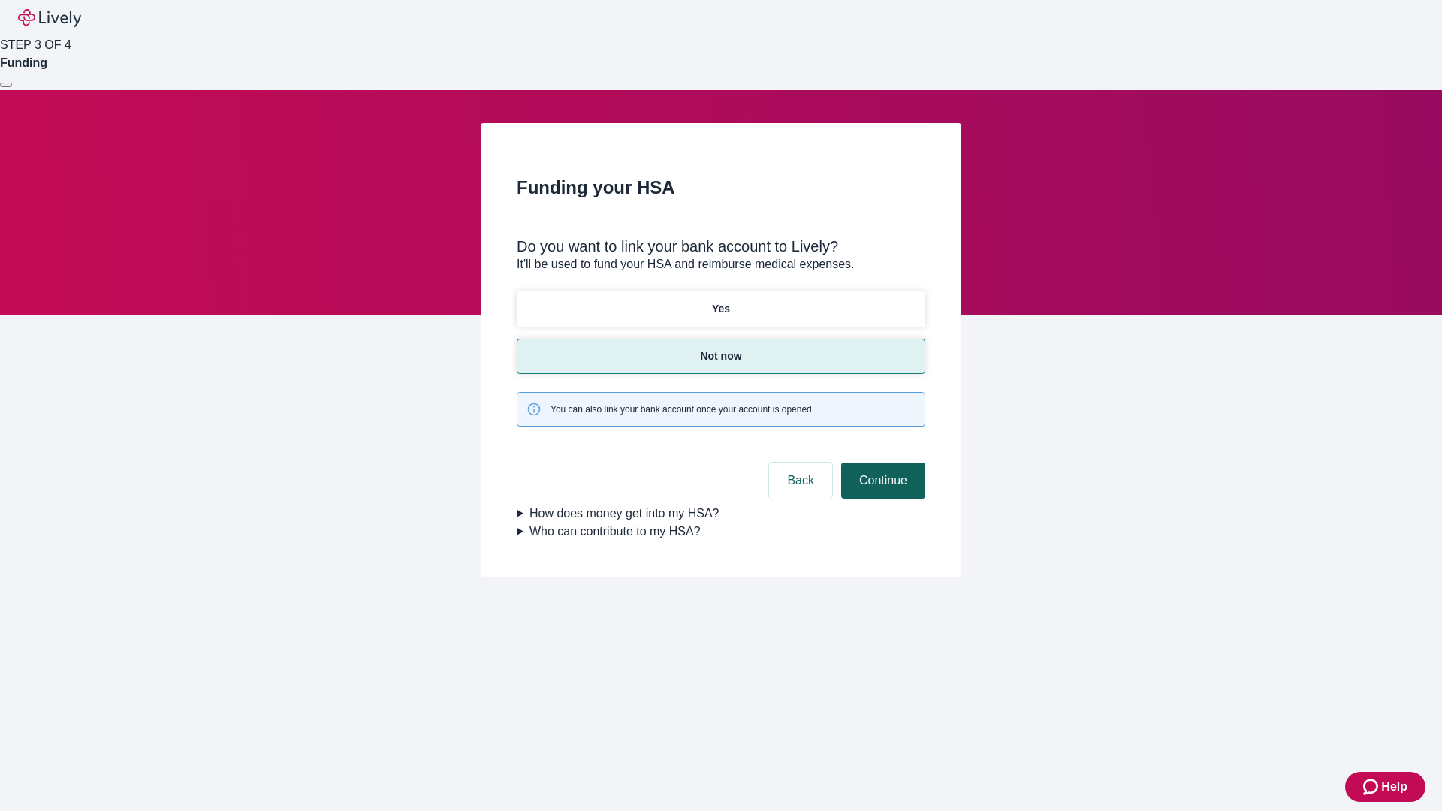 This screenshot has height=811, width=1442. Describe the element at coordinates (1385, 787) in the screenshot. I see `button: Zendesk support iconHelp` at that location.